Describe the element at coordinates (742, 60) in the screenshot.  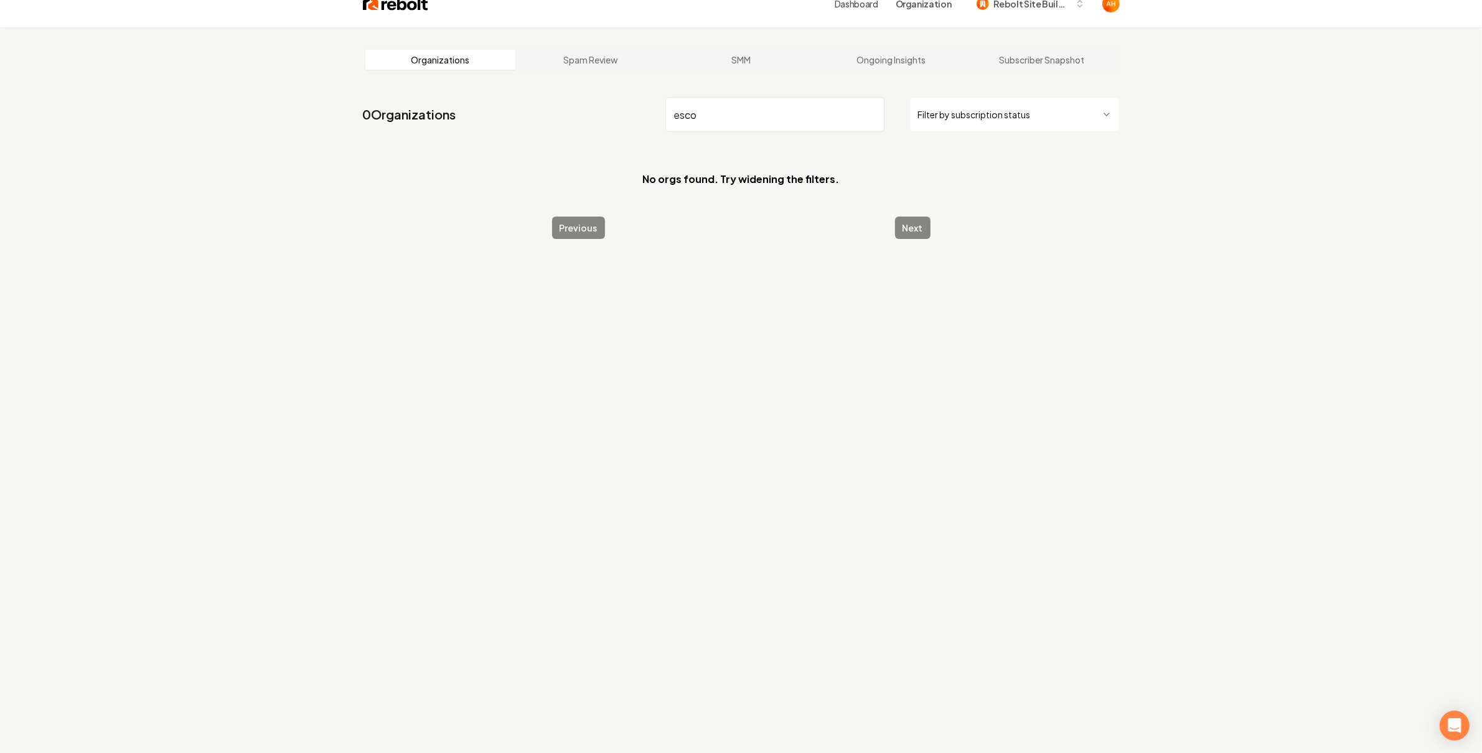
I see `a: SMM` at that location.